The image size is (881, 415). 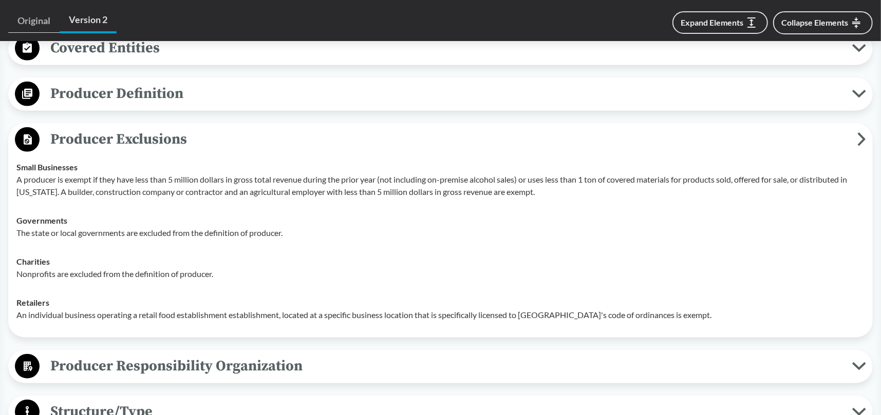 I want to click on button: Producer Exclusions, so click(x=440, y=140).